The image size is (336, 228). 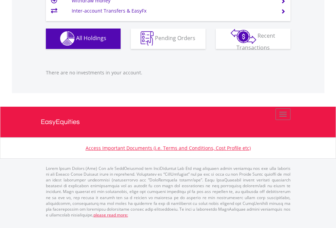 I want to click on button: Pending Orders, so click(x=168, y=39).